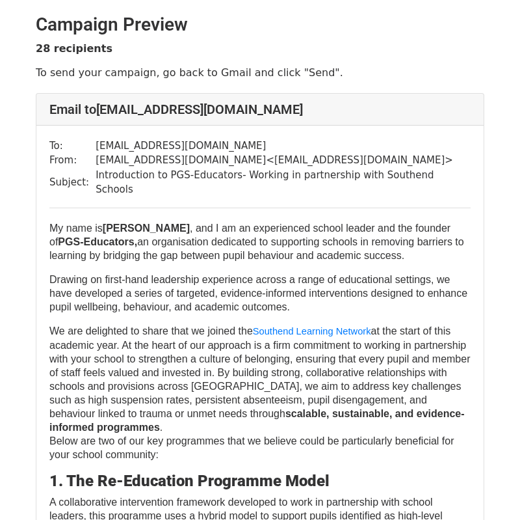 The width and height of the screenshot is (520, 520). I want to click on h2: Campaign Preview, so click(260, 25).